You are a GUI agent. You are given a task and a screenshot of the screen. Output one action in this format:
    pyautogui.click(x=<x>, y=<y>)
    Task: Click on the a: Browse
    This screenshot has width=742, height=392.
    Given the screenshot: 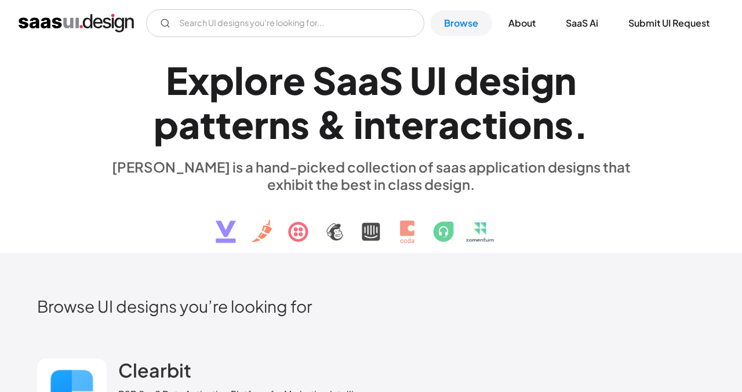 What is the action you would take?
    pyautogui.click(x=461, y=23)
    